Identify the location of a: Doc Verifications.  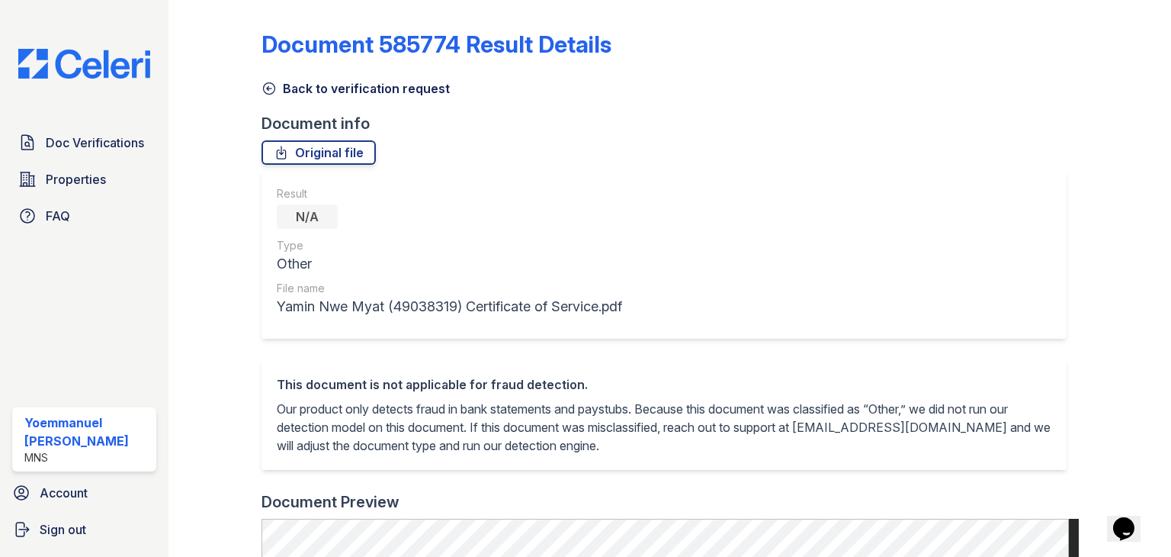
(84, 143).